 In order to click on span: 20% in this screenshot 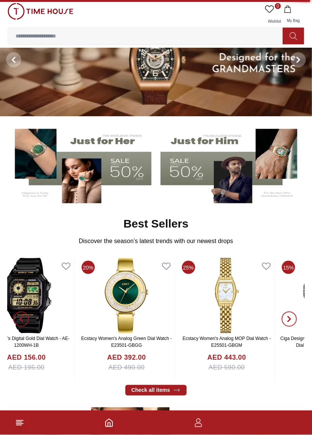, I will do `click(88, 268)`.